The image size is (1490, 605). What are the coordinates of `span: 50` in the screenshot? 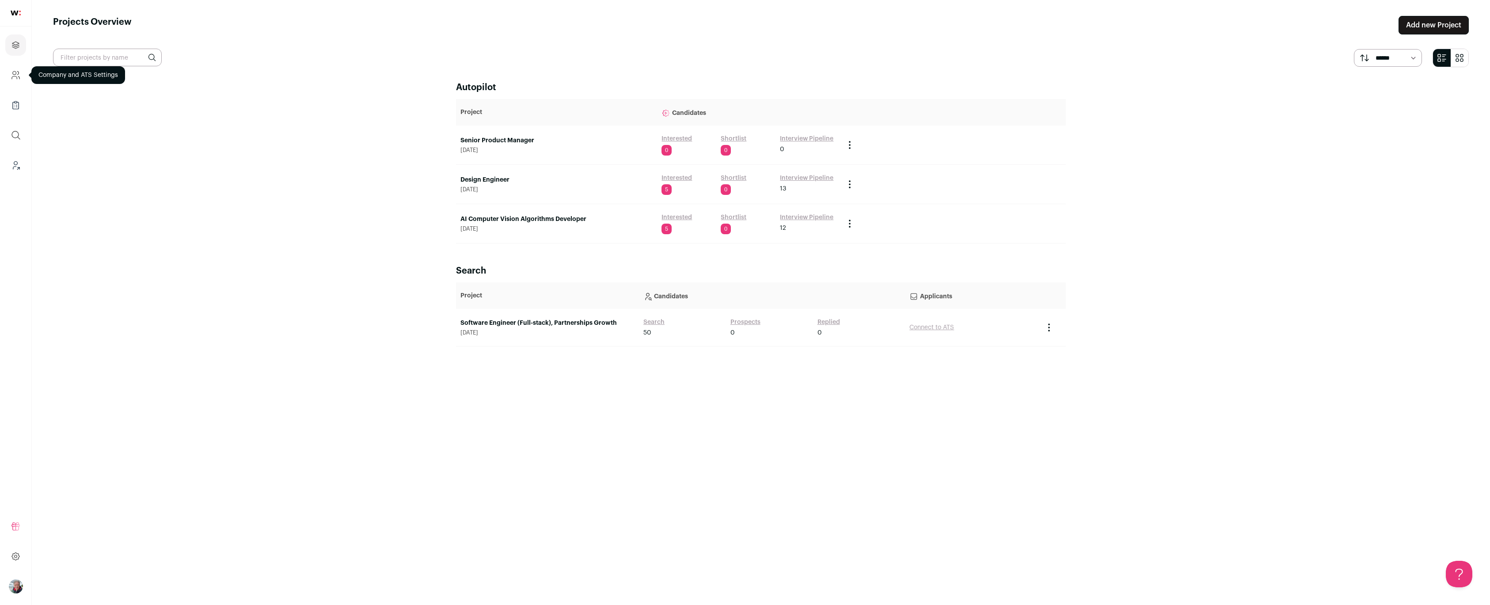 It's located at (647, 333).